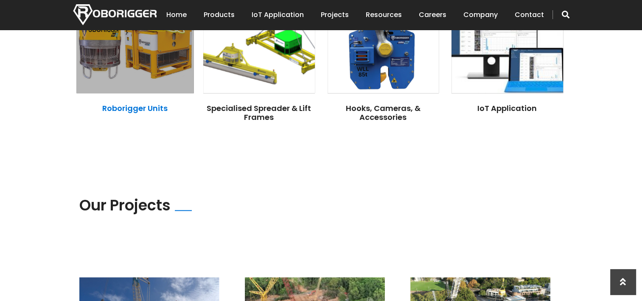 This screenshot has height=301, width=642. Describe the element at coordinates (383, 112) in the screenshot. I see `a: Hooks, Cameras, & Accessories` at that location.